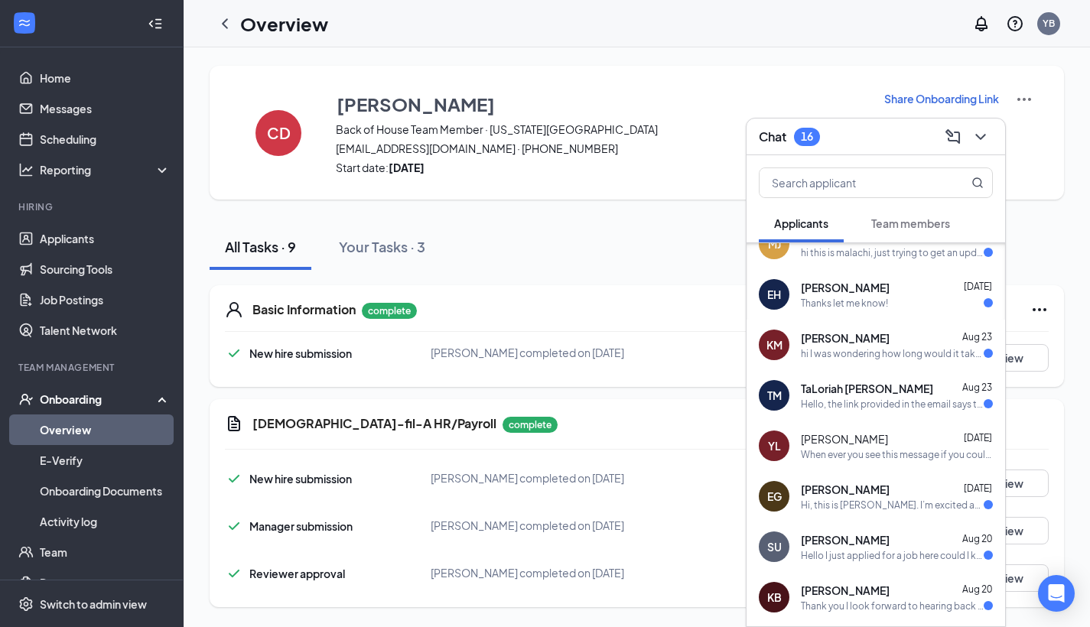  What do you see at coordinates (105, 460) in the screenshot?
I see `a: E-Verify` at bounding box center [105, 460].